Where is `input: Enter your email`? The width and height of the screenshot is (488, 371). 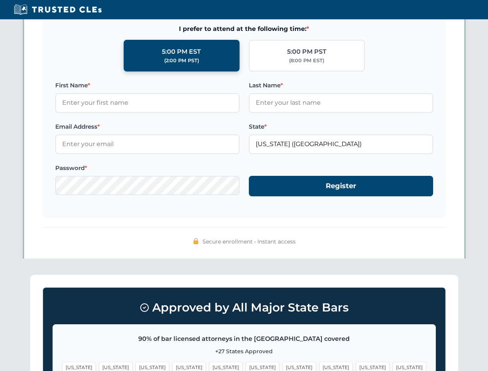
input: Enter your email is located at coordinates (147, 144).